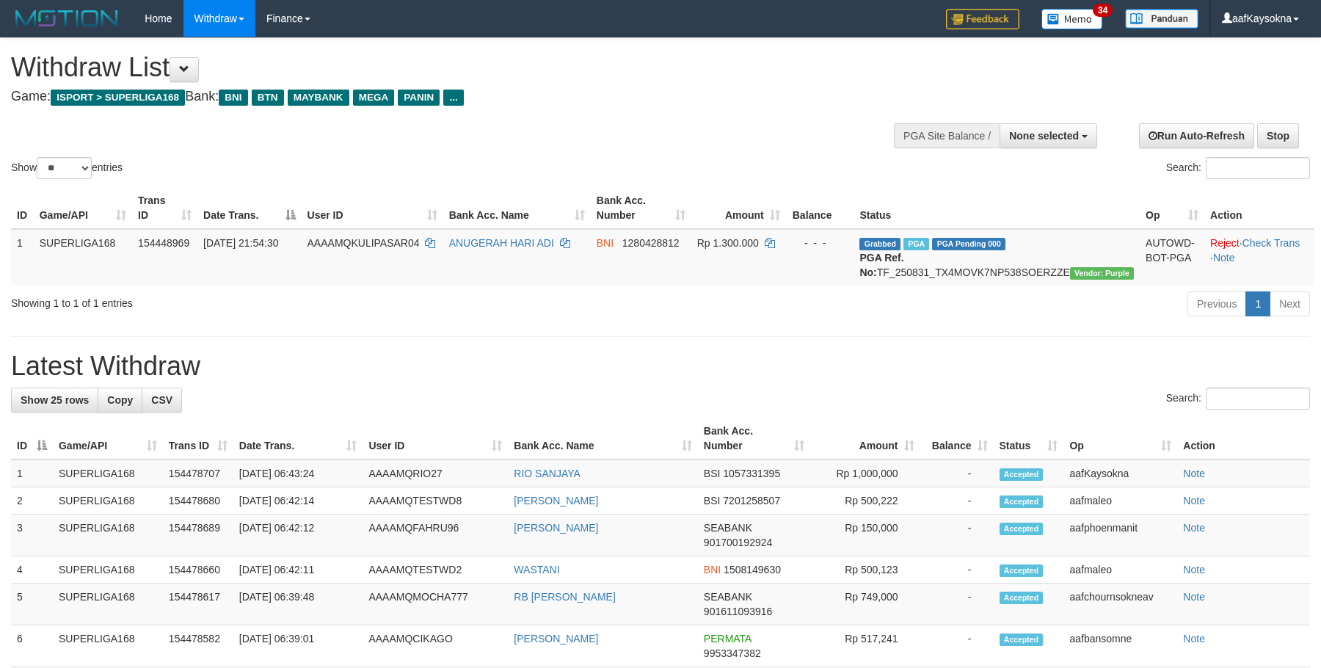  What do you see at coordinates (64, 168) in the screenshot?
I see `select: Showentries` at bounding box center [64, 168].